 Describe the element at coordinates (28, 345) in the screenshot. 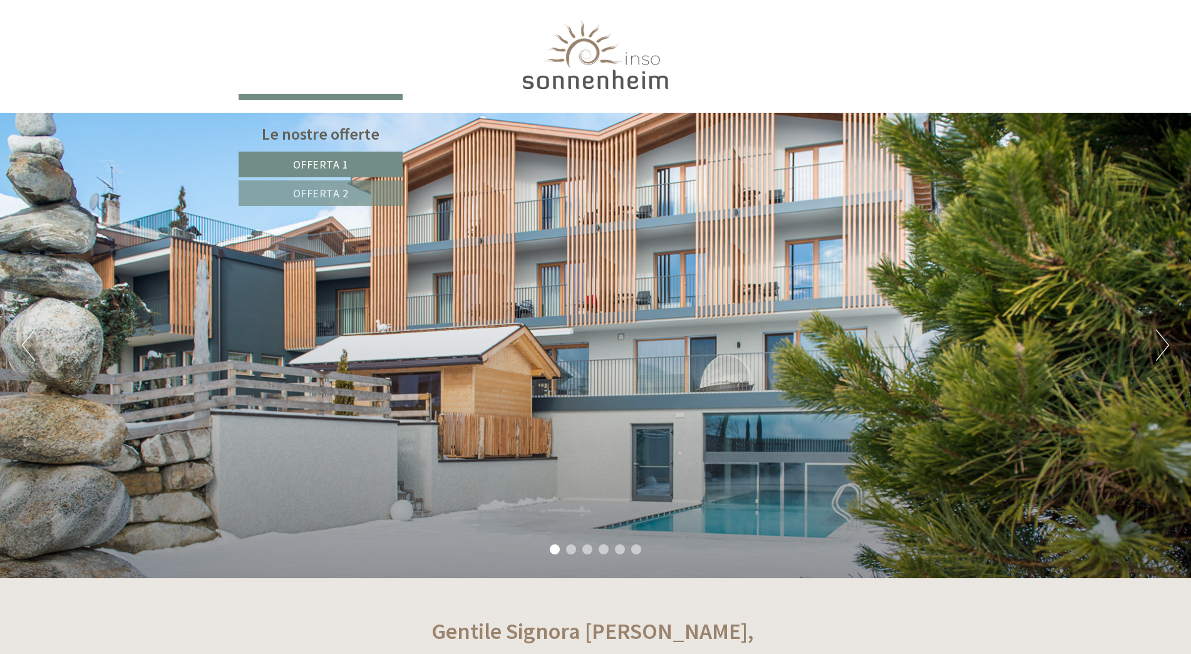

I see `button: Previous` at that location.